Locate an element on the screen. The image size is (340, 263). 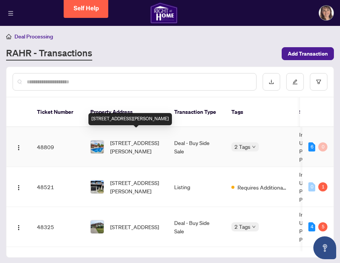
td: 48809 is located at coordinates (58, 147).